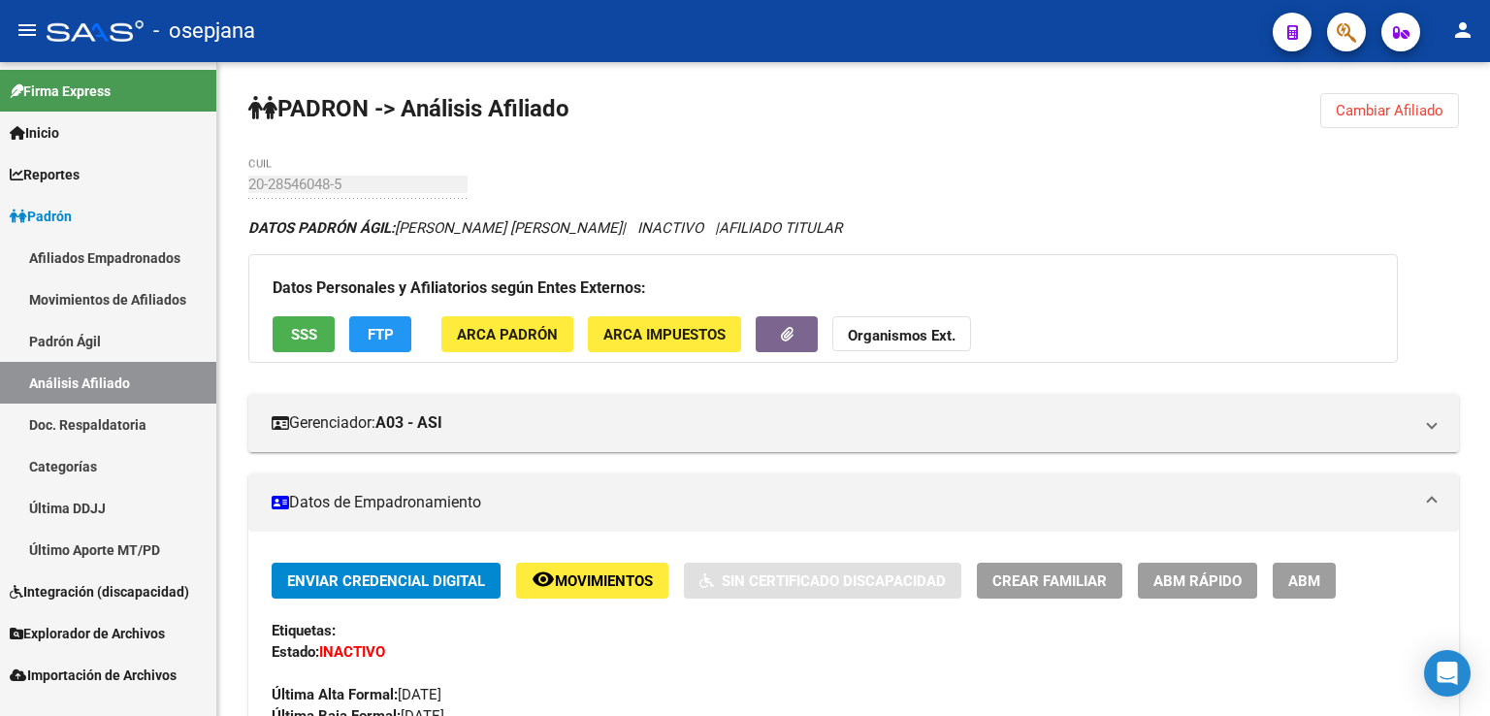 The height and width of the screenshot is (716, 1490). What do you see at coordinates (99, 592) in the screenshot?
I see `span: Integración (discapacidad)` at bounding box center [99, 592].